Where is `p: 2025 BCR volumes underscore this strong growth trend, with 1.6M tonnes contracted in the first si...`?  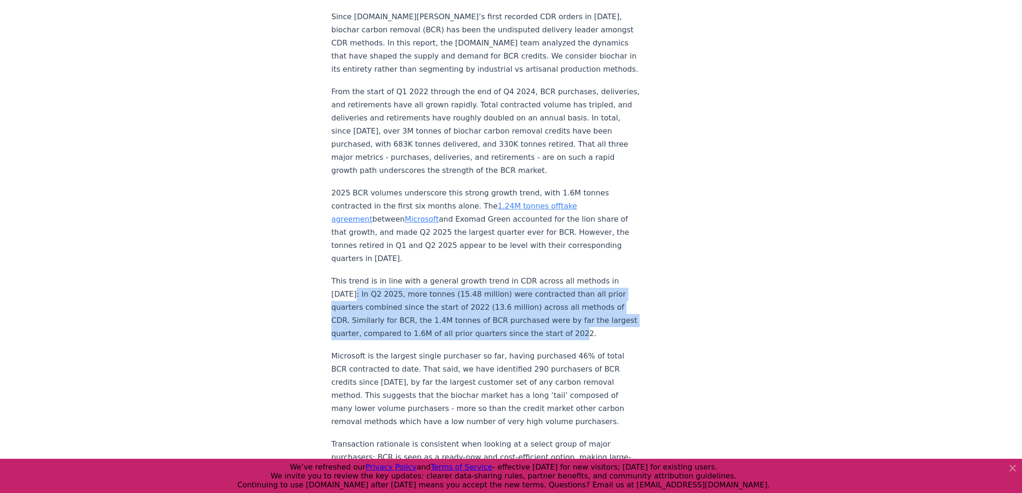 p: 2025 BCR volumes underscore this strong growth trend, with 1.6M tonnes contracted in the first si... is located at coordinates (486, 226).